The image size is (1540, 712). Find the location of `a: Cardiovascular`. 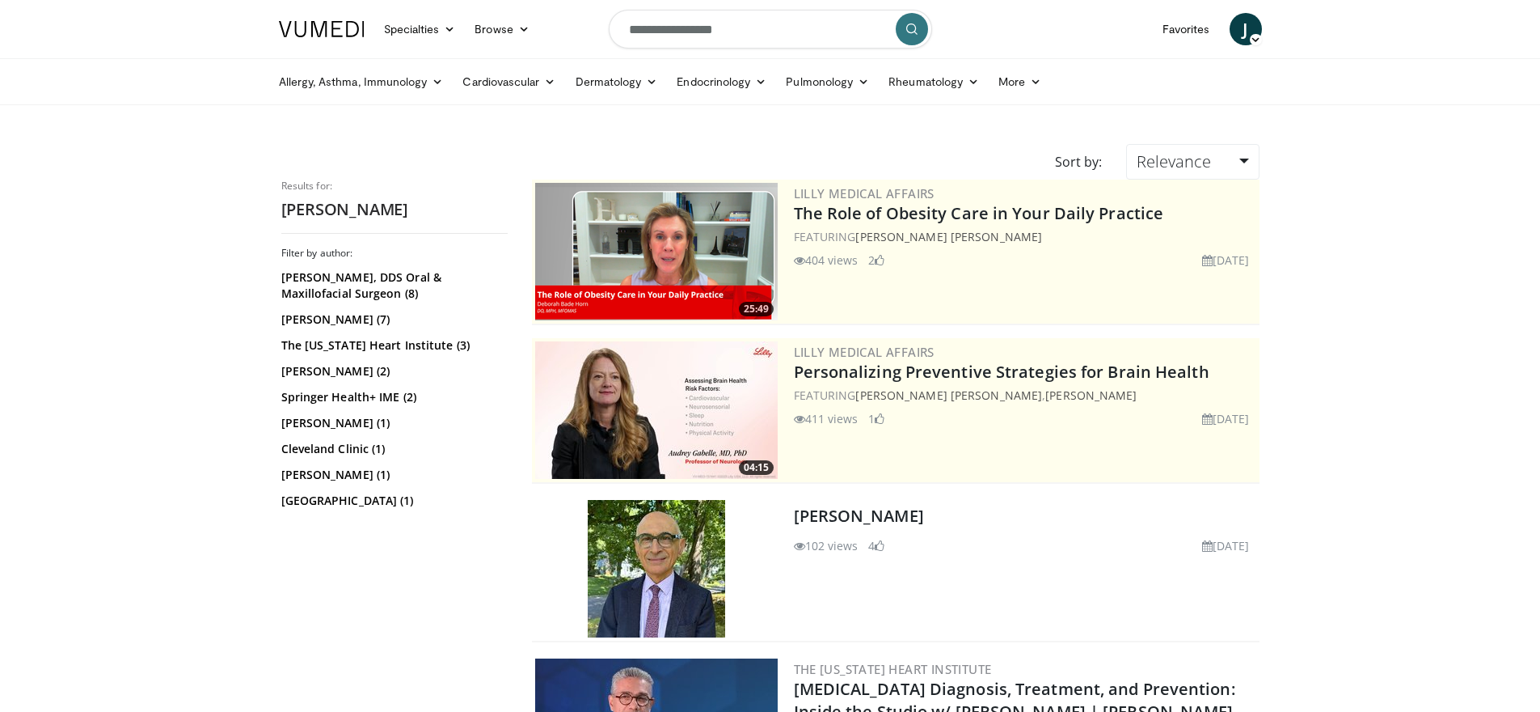

a: Cardiovascular is located at coordinates (509, 82).